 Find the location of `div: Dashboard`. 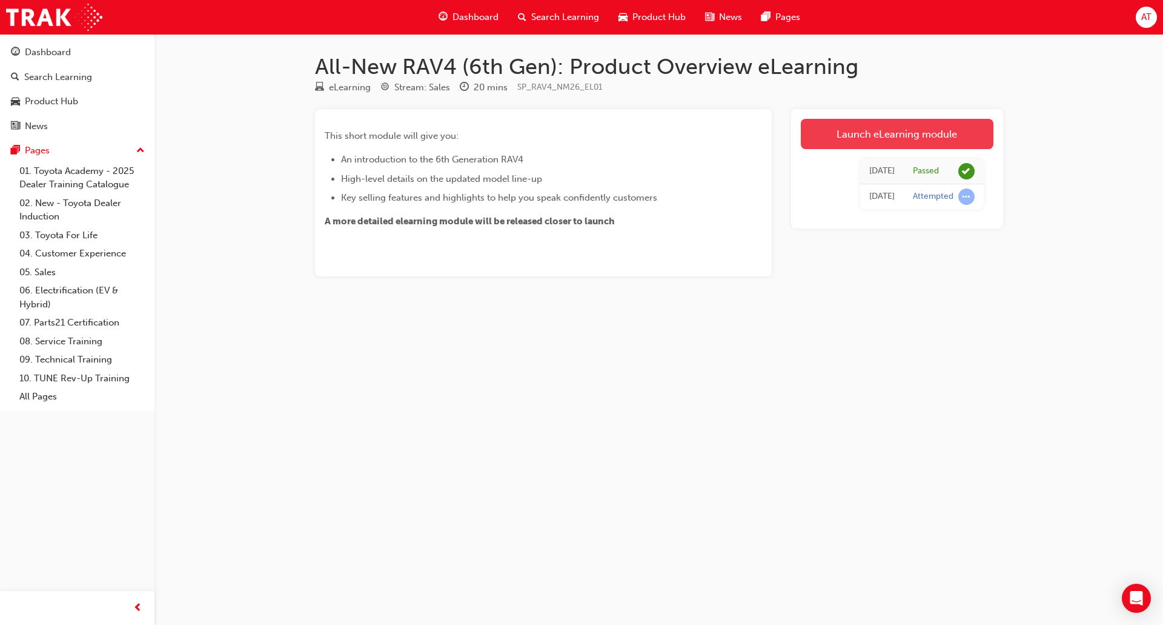

div: Dashboard is located at coordinates (48, 52).